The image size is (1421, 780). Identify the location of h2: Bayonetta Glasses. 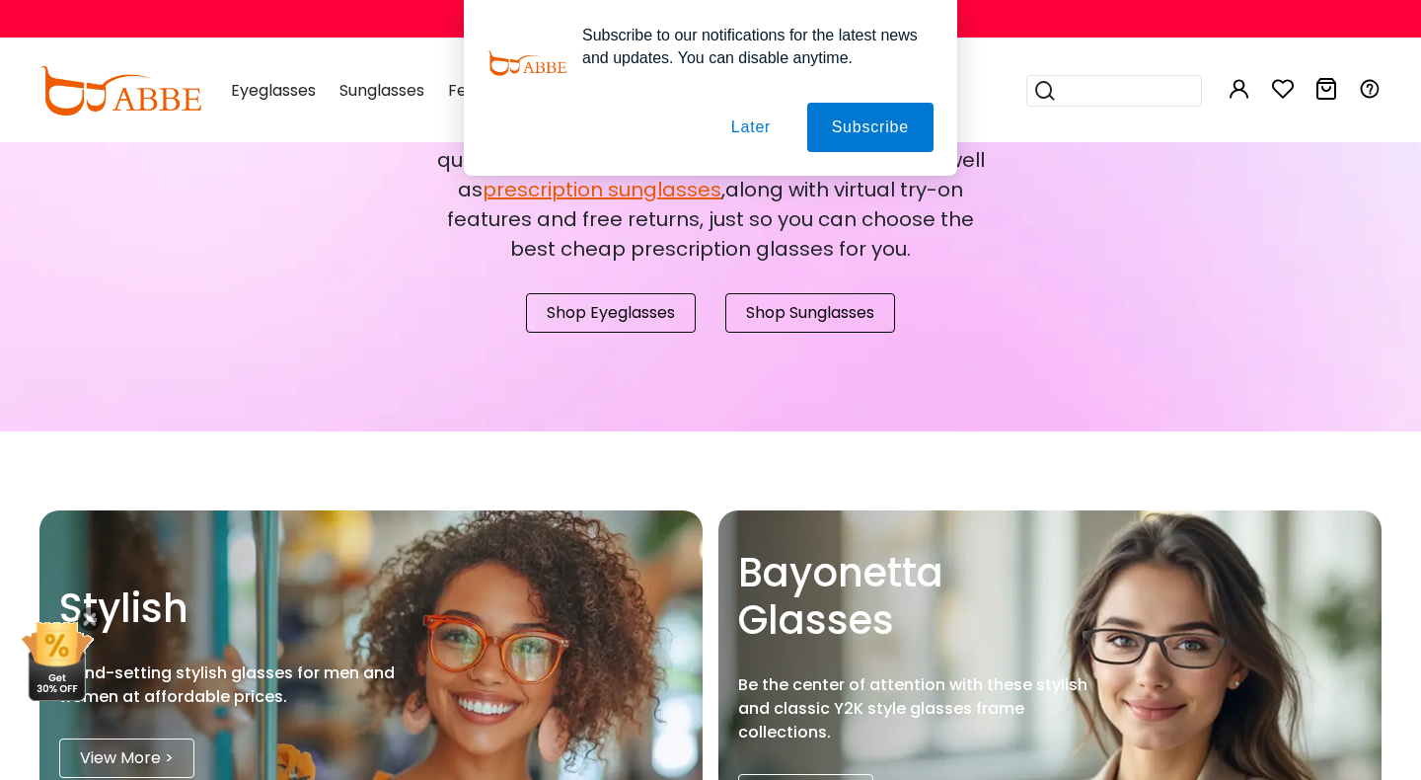
(923, 596).